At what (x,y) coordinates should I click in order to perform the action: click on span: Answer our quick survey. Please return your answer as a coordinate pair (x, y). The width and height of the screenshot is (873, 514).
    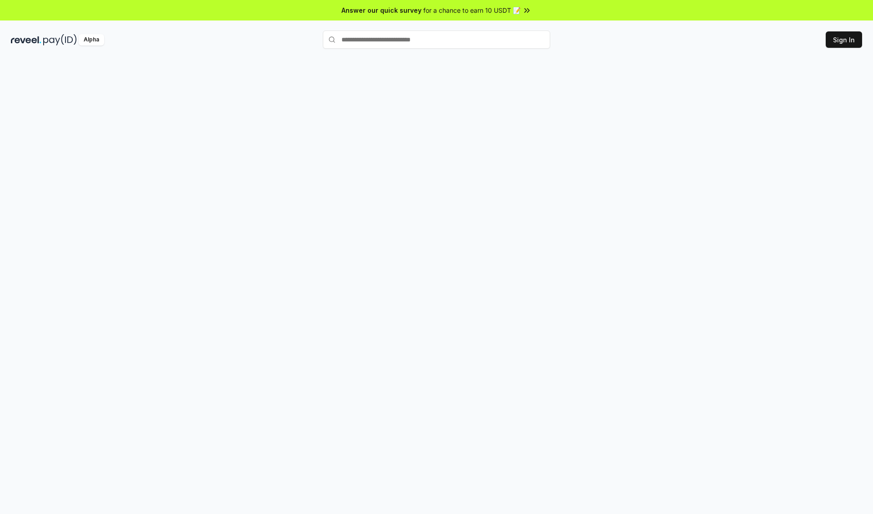
    Looking at the image, I should click on (382, 10).